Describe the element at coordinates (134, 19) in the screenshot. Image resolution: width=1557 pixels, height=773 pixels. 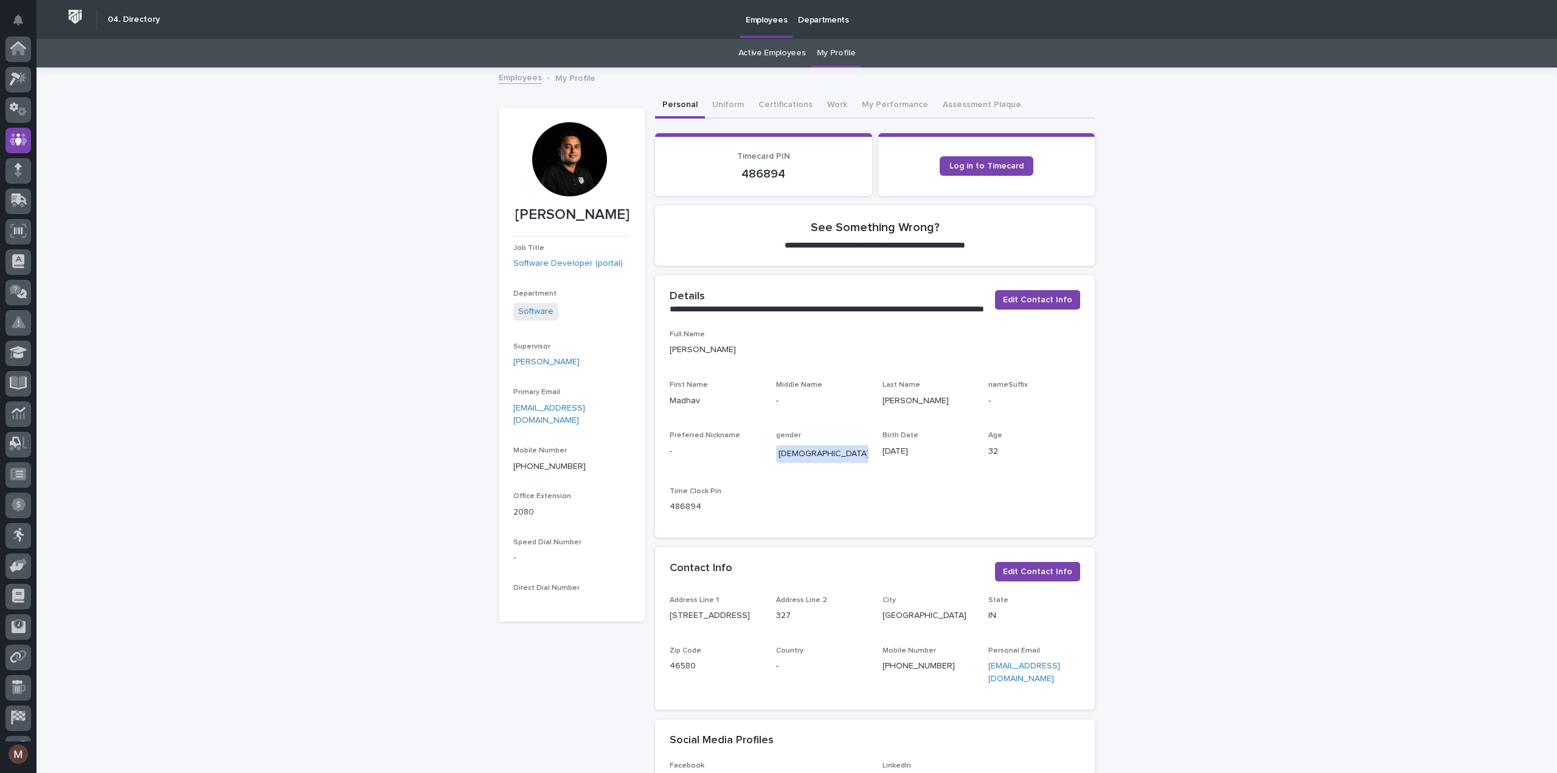
I see `h2: 04. Directory` at that location.